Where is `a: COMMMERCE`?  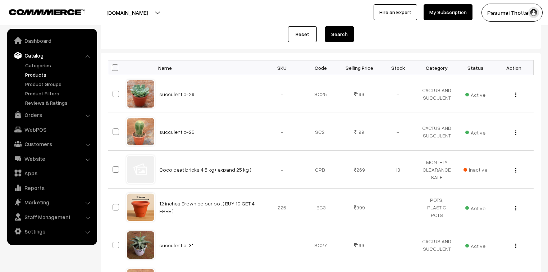
a: COMMMERCE is located at coordinates (40, 12).